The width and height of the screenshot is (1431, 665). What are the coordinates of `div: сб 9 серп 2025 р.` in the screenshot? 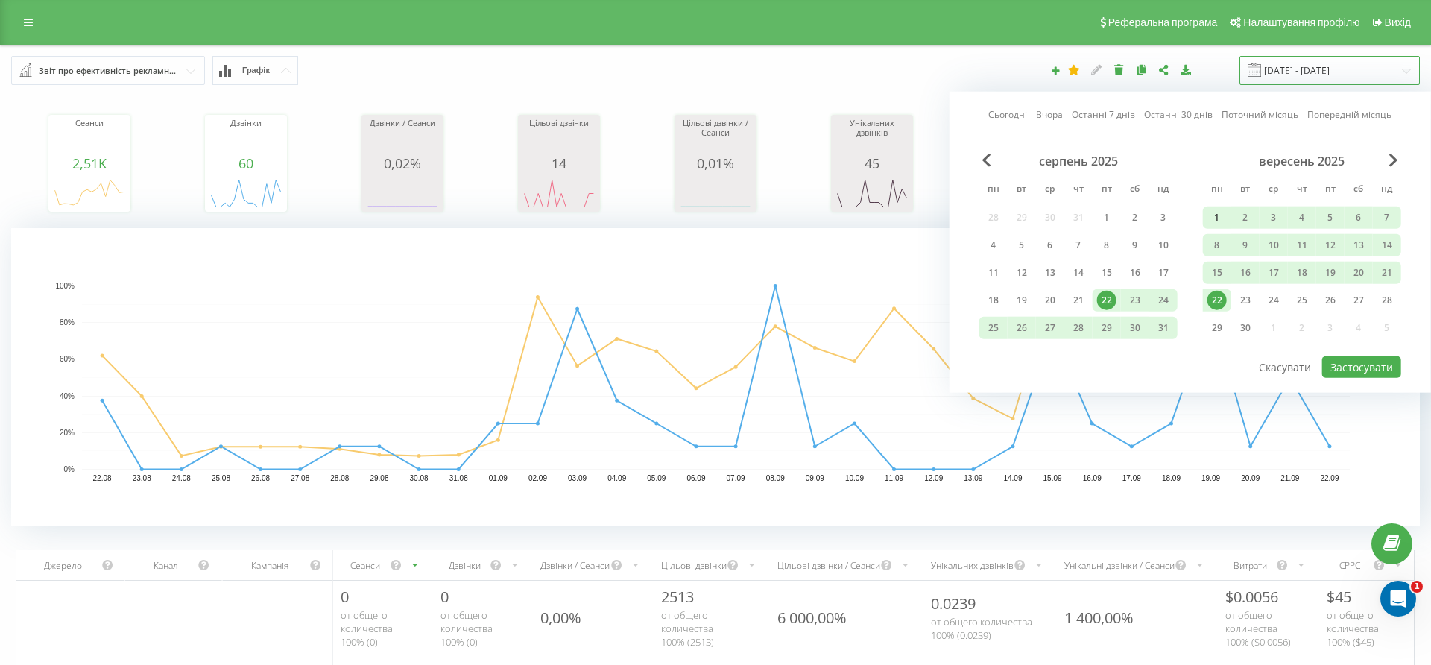 It's located at (1135, 245).